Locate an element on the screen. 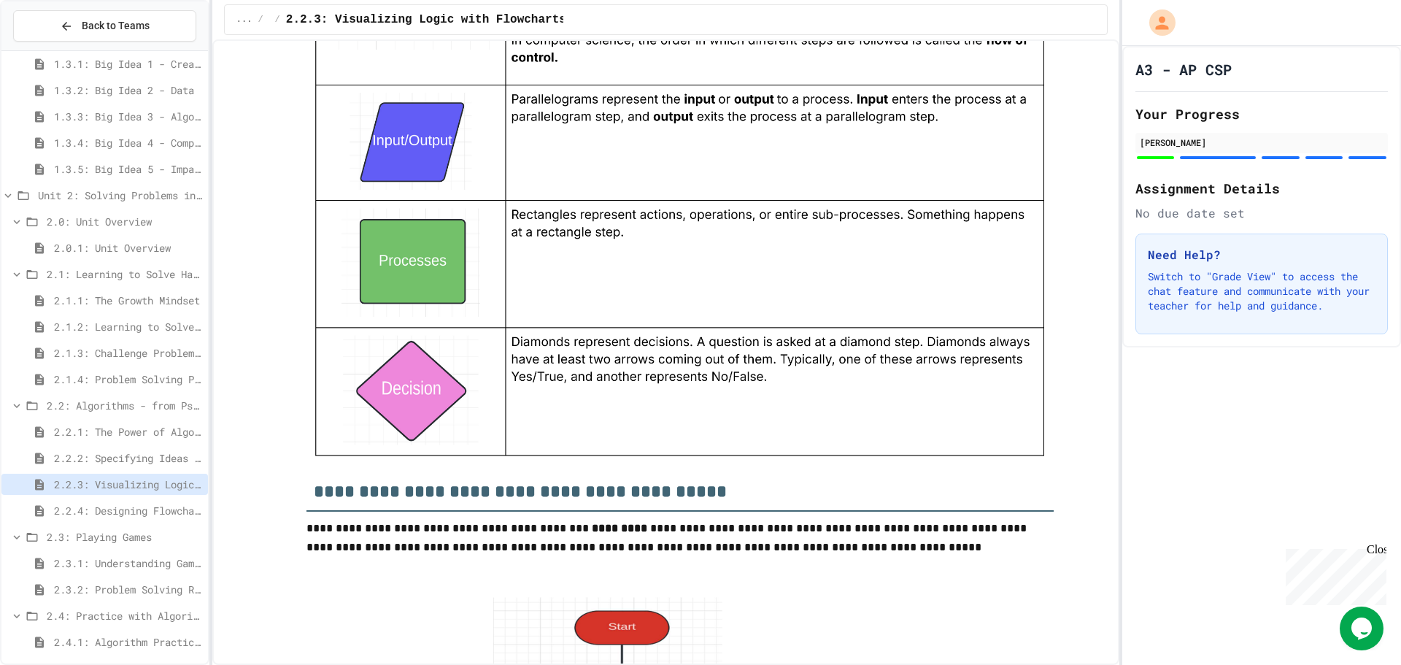 The height and width of the screenshot is (665, 1401). span: 2.3.1: Understanding Games with Flowcharts is located at coordinates (128, 563).